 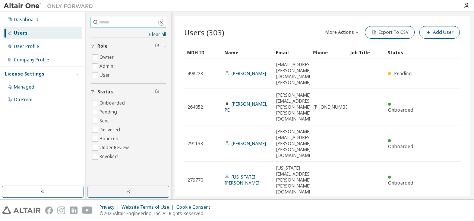 What do you see at coordinates (110, 130) in the screenshot?
I see `label: Delivered` at bounding box center [110, 130].